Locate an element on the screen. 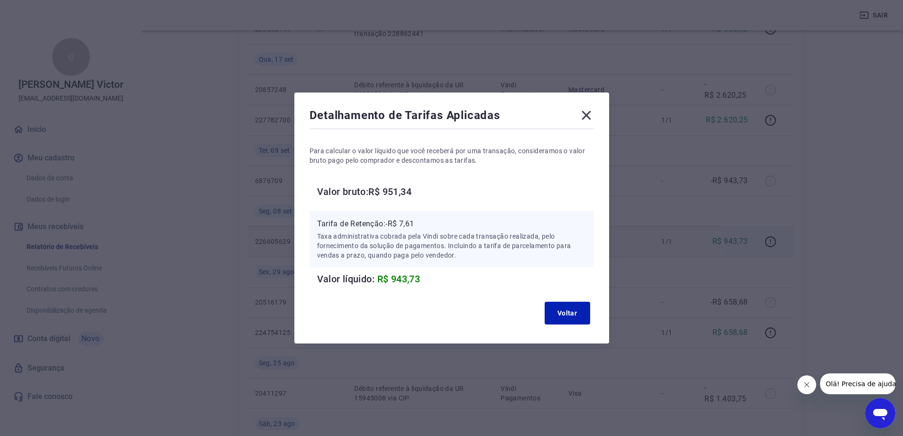 Image resolution: width=903 pixels, height=436 pixels. p: Tarifa de Retenção: -R$ 7,61 is located at coordinates (452, 224).